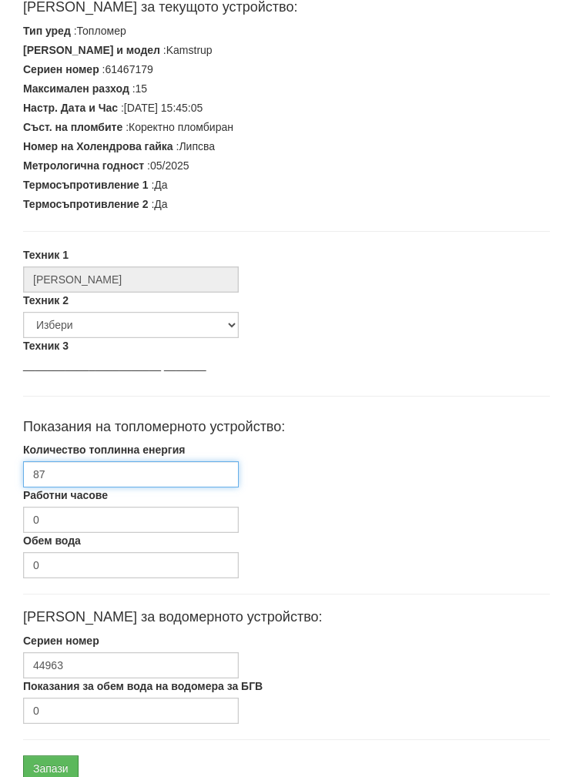  What do you see at coordinates (104, 450) in the screenshot?
I see `label: Количество топлинна енергия` at bounding box center [104, 450].